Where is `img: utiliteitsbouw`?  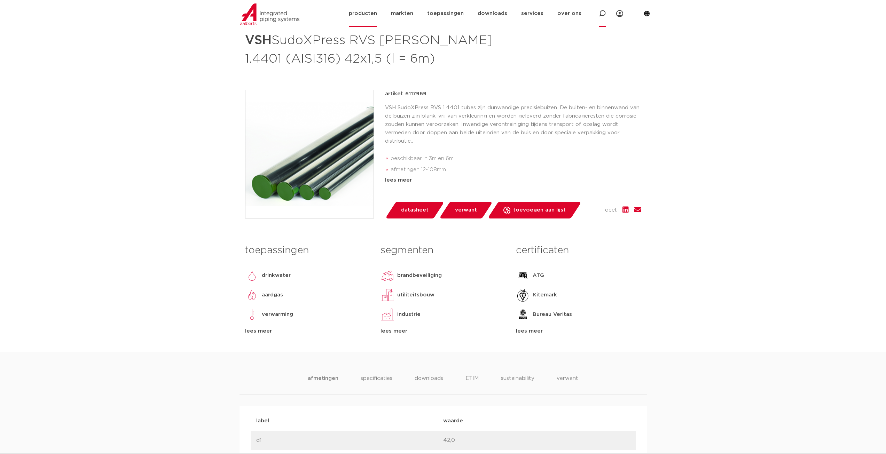 img: utiliteitsbouw is located at coordinates (387, 295).